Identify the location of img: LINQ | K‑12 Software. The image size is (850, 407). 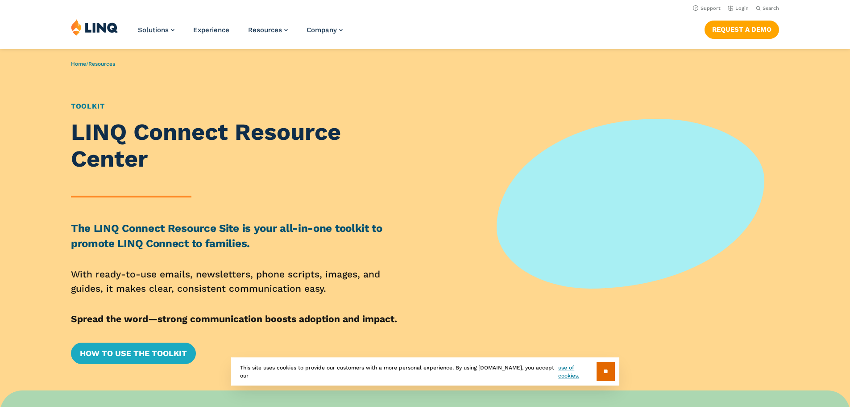
(95, 27).